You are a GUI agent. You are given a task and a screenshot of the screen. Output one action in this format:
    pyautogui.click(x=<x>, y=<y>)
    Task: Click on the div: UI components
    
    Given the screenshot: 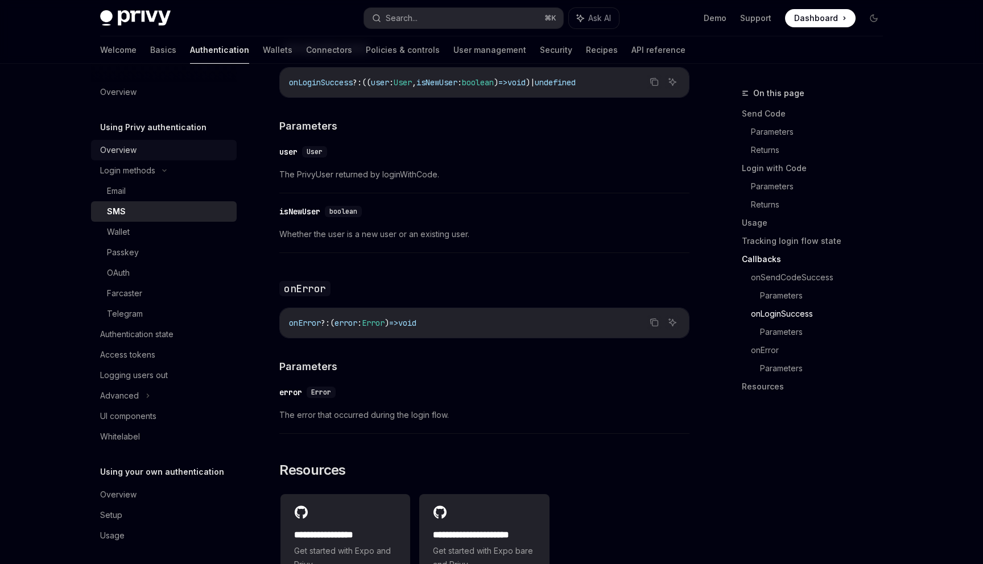 What is the action you would take?
    pyautogui.click(x=128, y=416)
    